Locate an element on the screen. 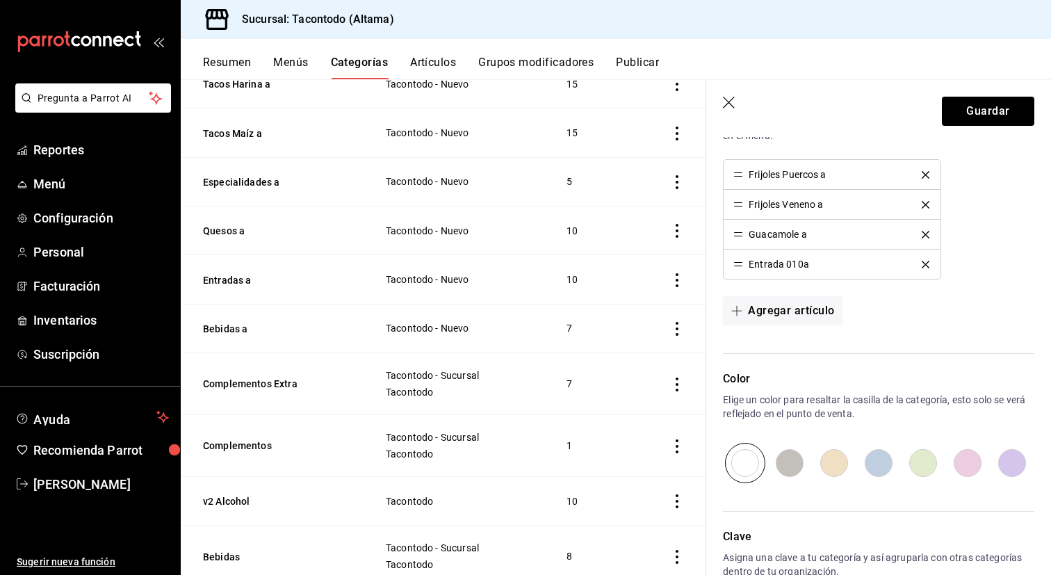 The width and height of the screenshot is (1051, 575). span: Ayuda is located at coordinates (92, 417).